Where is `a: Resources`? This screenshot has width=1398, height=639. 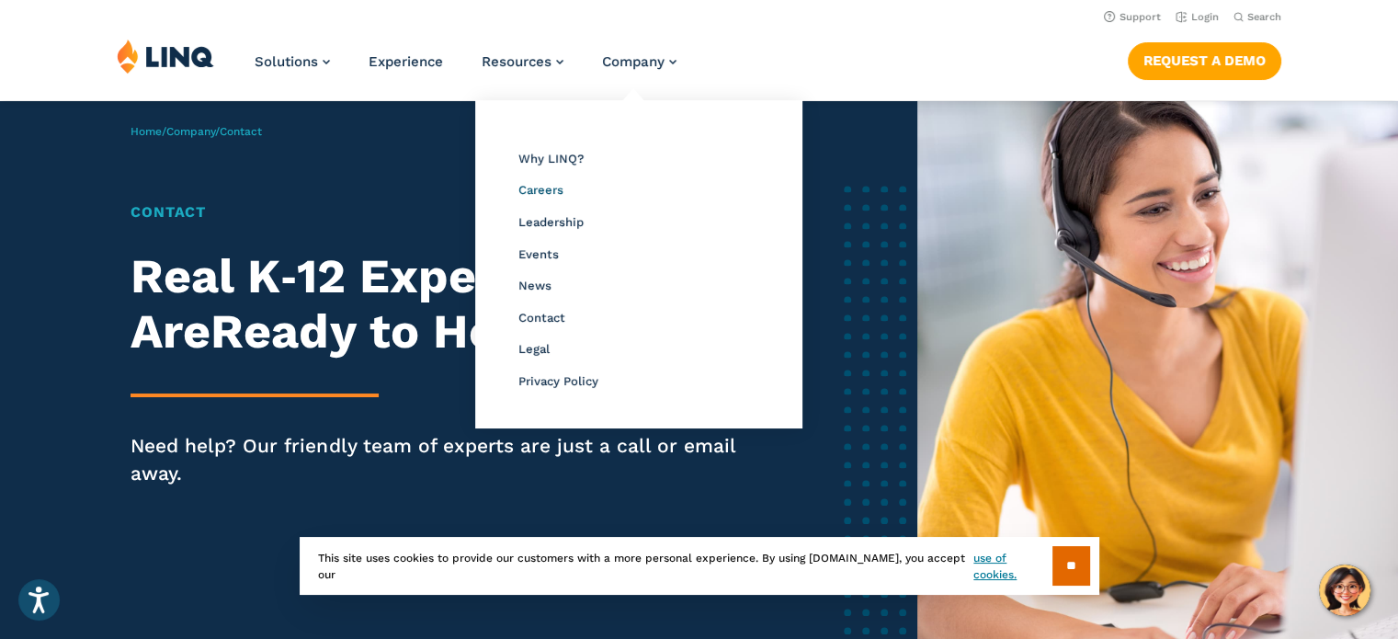 a: Resources is located at coordinates (522, 62).